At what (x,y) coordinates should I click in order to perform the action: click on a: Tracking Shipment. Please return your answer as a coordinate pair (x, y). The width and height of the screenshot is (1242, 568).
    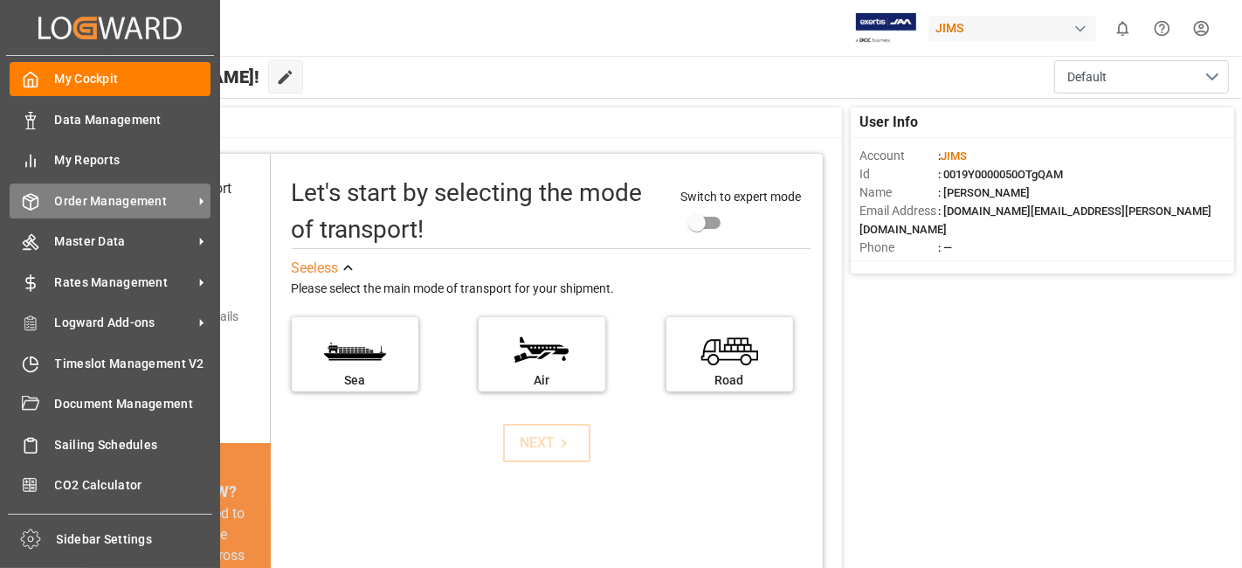
    Looking at the image, I should click on (110, 525).